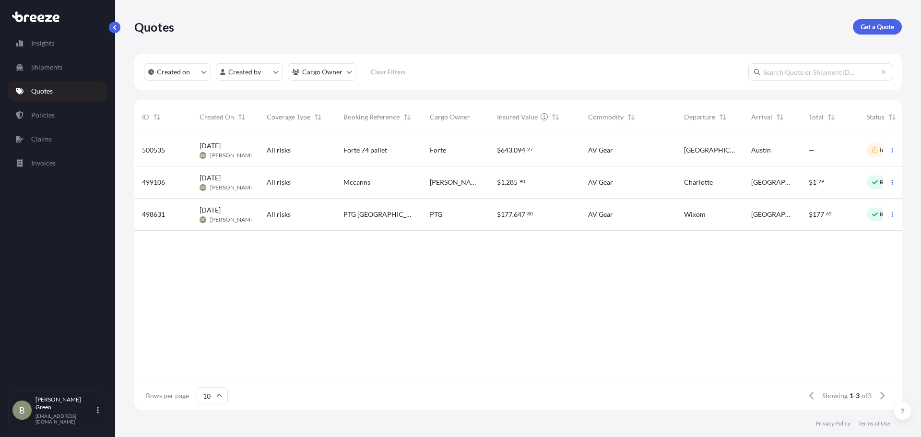  Describe the element at coordinates (821, 181) in the screenshot. I see `span: 29` at that location.